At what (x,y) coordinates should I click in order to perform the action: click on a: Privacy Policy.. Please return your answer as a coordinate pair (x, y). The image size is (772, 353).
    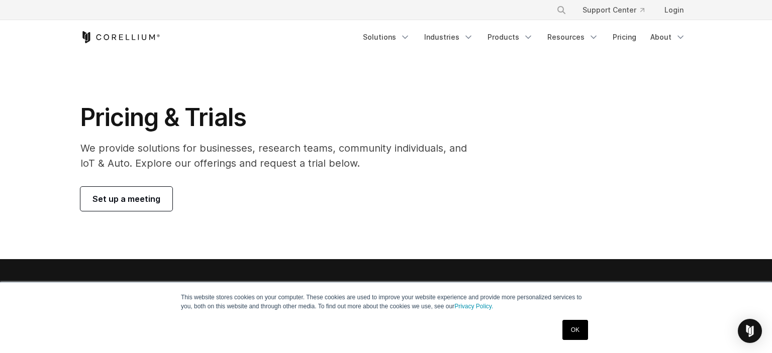
    Looking at the image, I should click on (473, 307).